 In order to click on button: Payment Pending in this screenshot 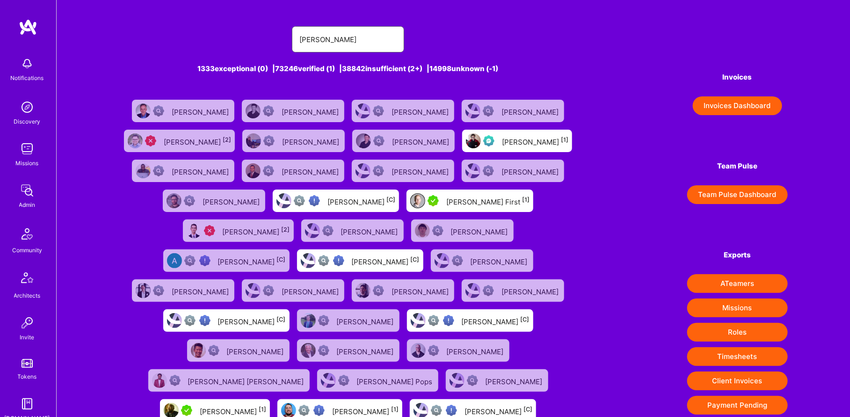, I will do `click(737, 405)`.